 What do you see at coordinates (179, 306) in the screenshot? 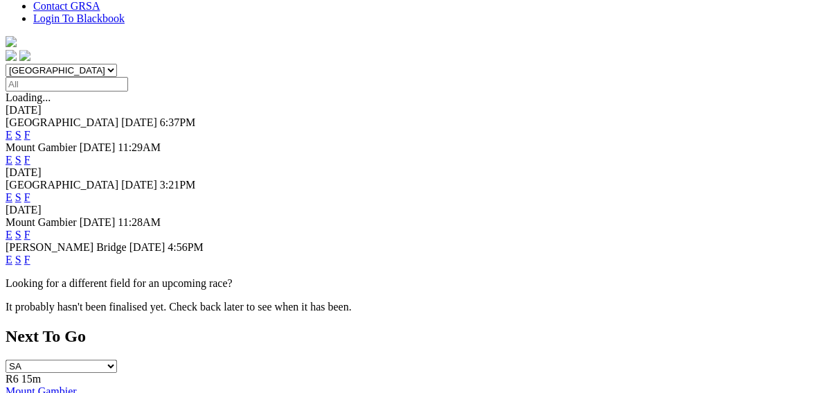
I see `partial: It probably hasn't been finalised yet. Check back later to see when it has been.` at bounding box center [179, 306].